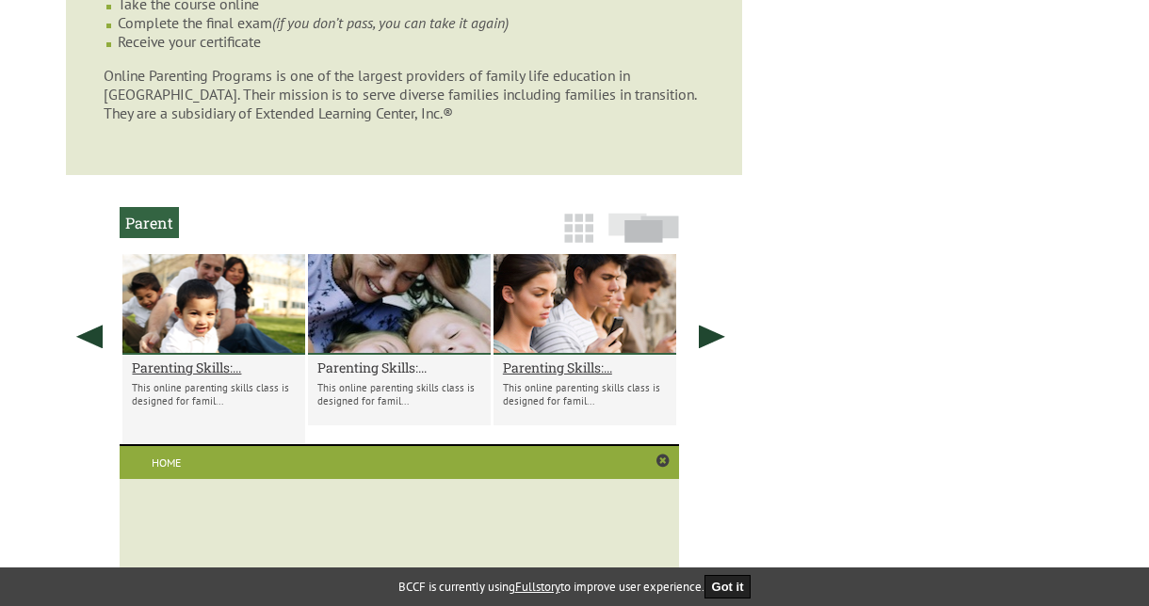 The width and height of the screenshot is (1149, 606). I want to click on a: Home, so click(166, 462).